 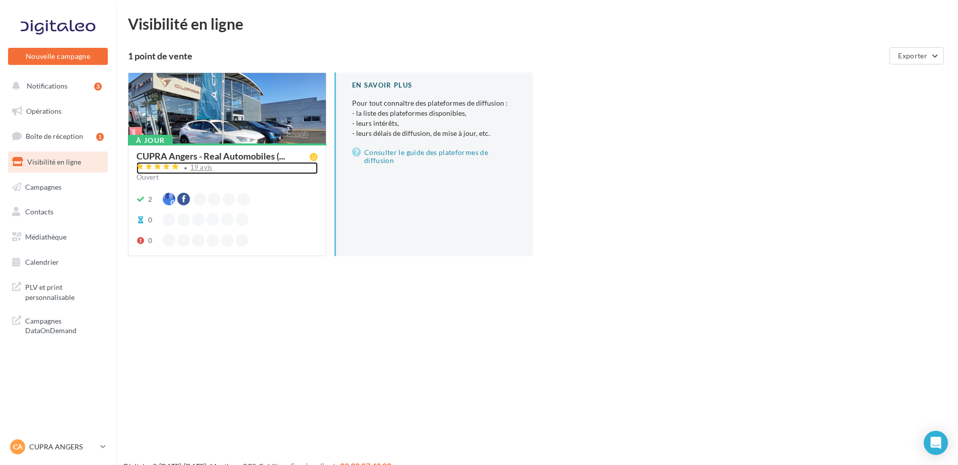 What do you see at coordinates (434, 123) in the screenshot?
I see `li: - leurs intérêts,` at bounding box center [434, 123].